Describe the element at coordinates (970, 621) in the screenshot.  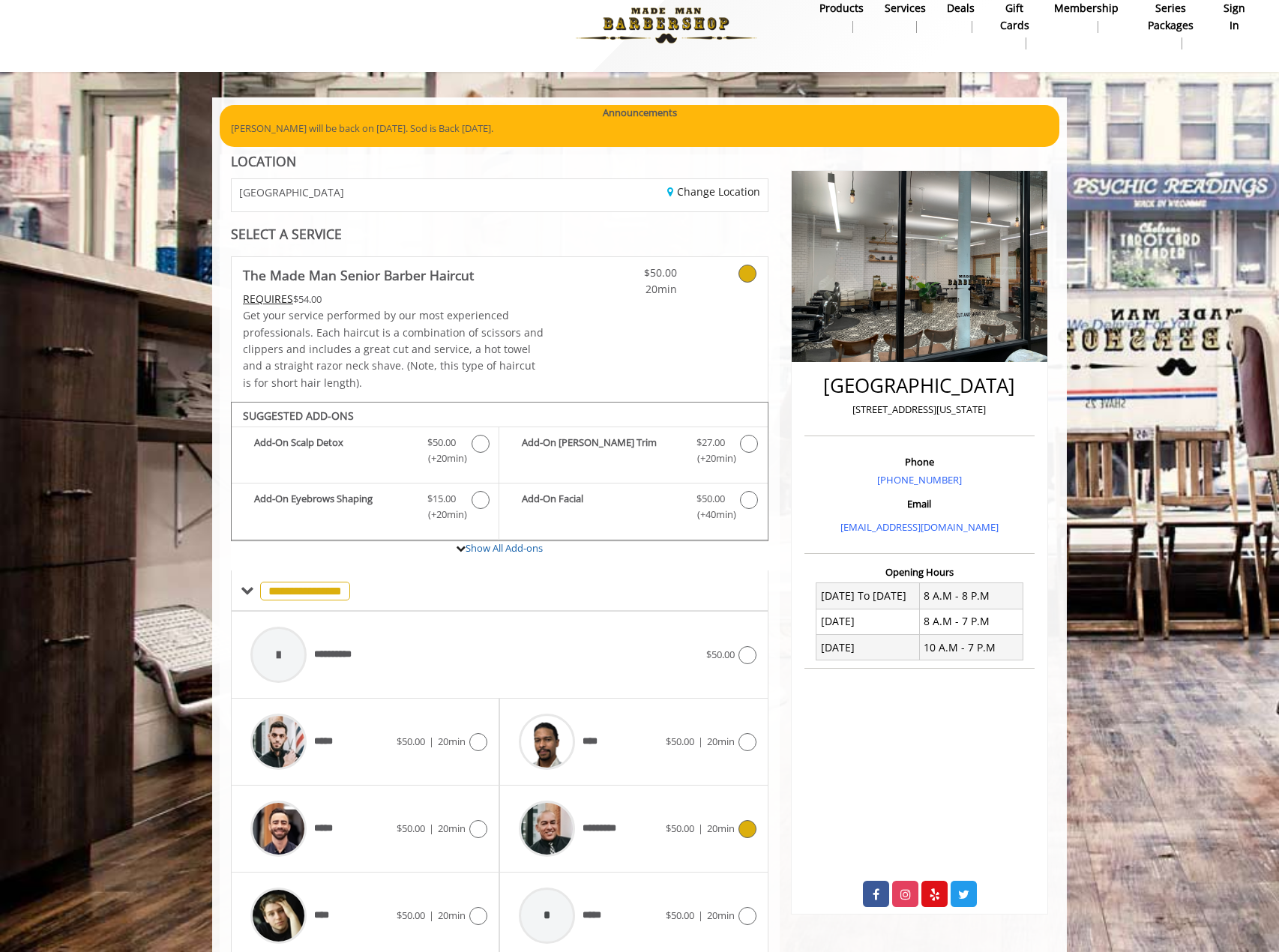
I see `td: 8 A.M - 7 P.M` at that location.